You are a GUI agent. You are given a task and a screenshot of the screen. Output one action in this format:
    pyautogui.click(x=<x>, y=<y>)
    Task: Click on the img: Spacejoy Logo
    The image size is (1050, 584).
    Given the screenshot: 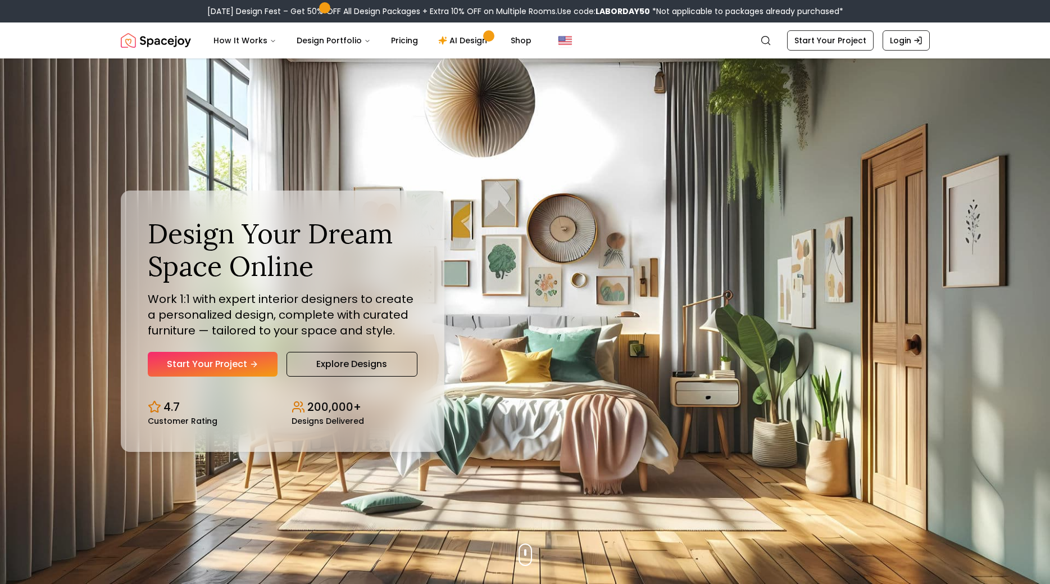 What is the action you would take?
    pyautogui.click(x=156, y=40)
    